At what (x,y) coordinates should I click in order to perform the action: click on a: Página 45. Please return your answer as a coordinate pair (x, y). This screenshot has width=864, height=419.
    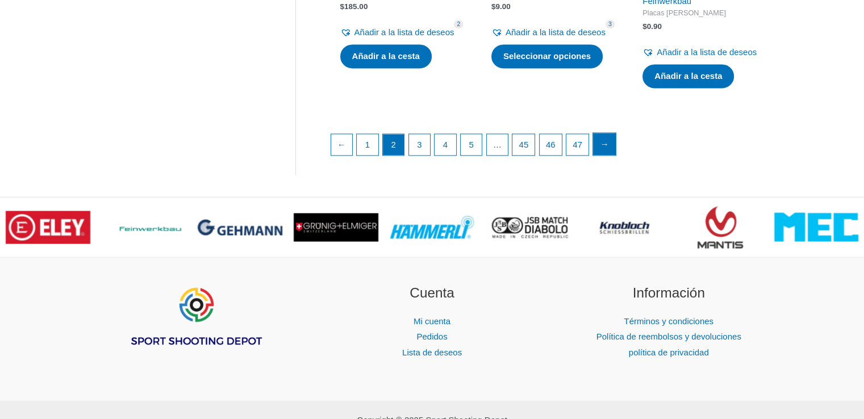
    Looking at the image, I should click on (523, 145).